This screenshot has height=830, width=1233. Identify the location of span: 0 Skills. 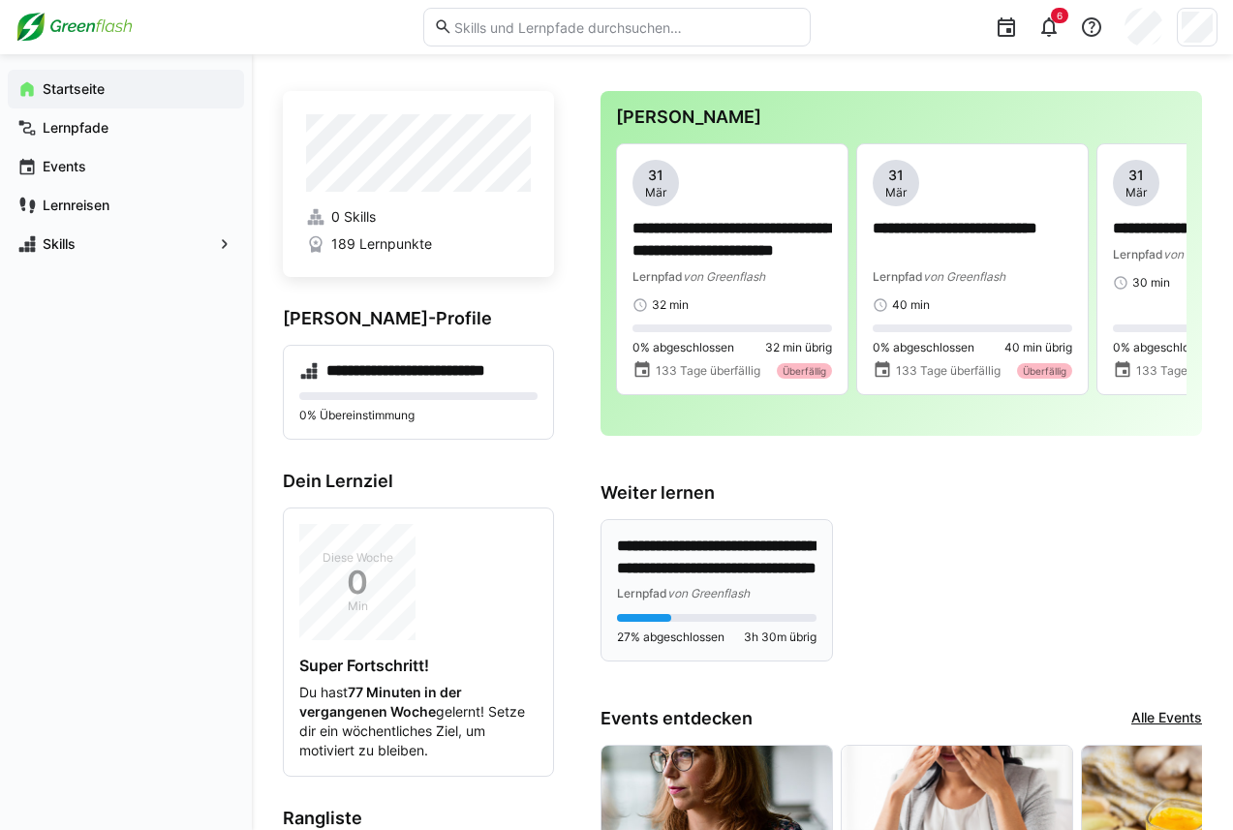
(354, 217).